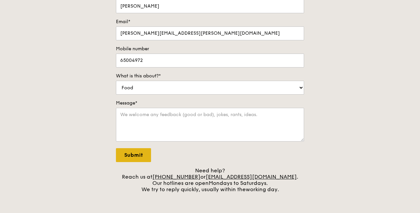  I want to click on label: Message*, so click(210, 103).